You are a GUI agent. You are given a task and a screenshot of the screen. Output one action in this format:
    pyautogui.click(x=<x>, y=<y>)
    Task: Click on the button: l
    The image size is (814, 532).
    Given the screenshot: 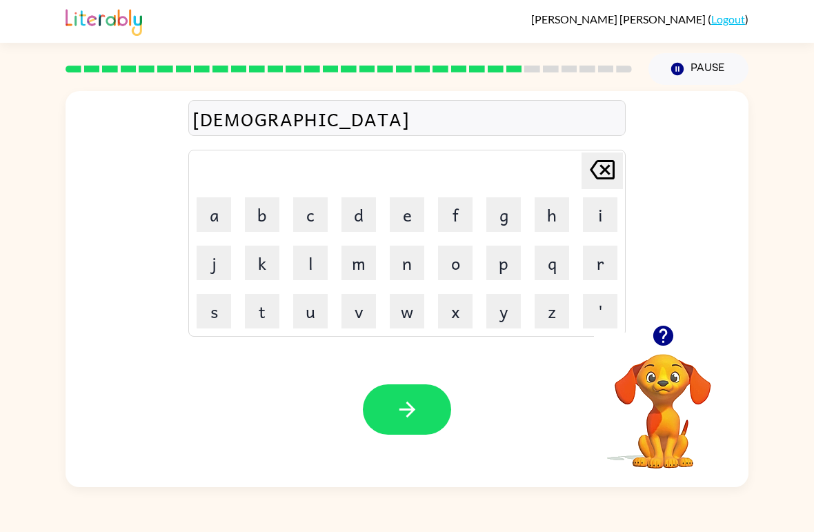 What is the action you would take?
    pyautogui.click(x=310, y=263)
    